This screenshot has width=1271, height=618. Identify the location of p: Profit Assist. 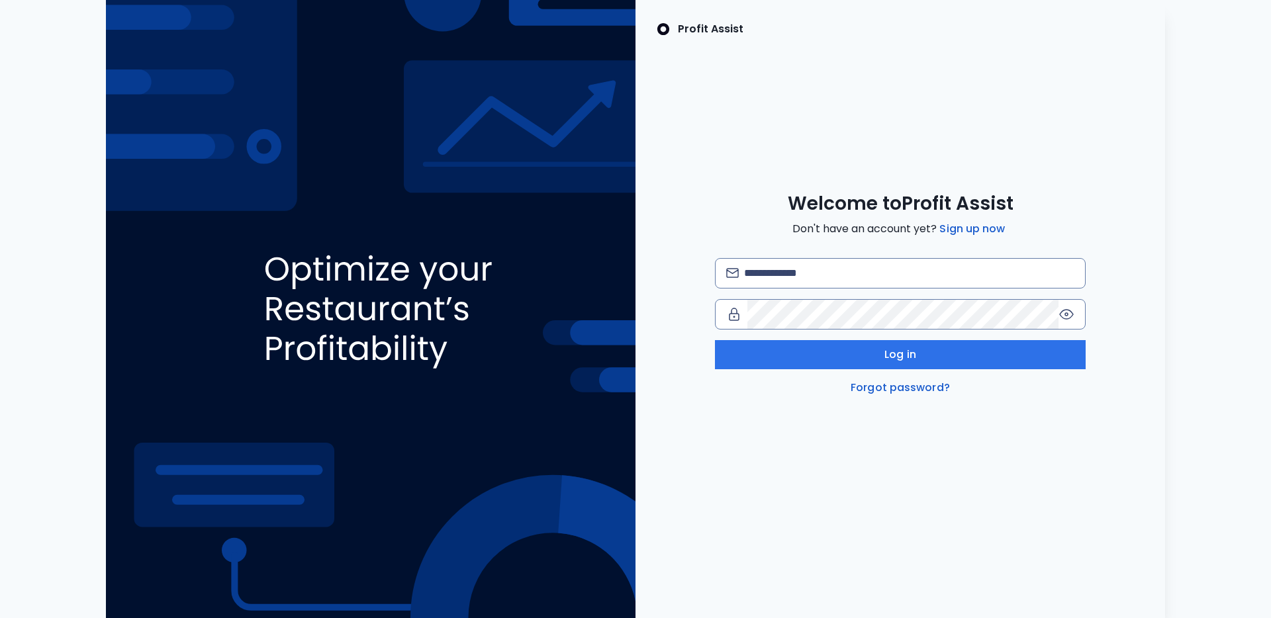
(710, 29).